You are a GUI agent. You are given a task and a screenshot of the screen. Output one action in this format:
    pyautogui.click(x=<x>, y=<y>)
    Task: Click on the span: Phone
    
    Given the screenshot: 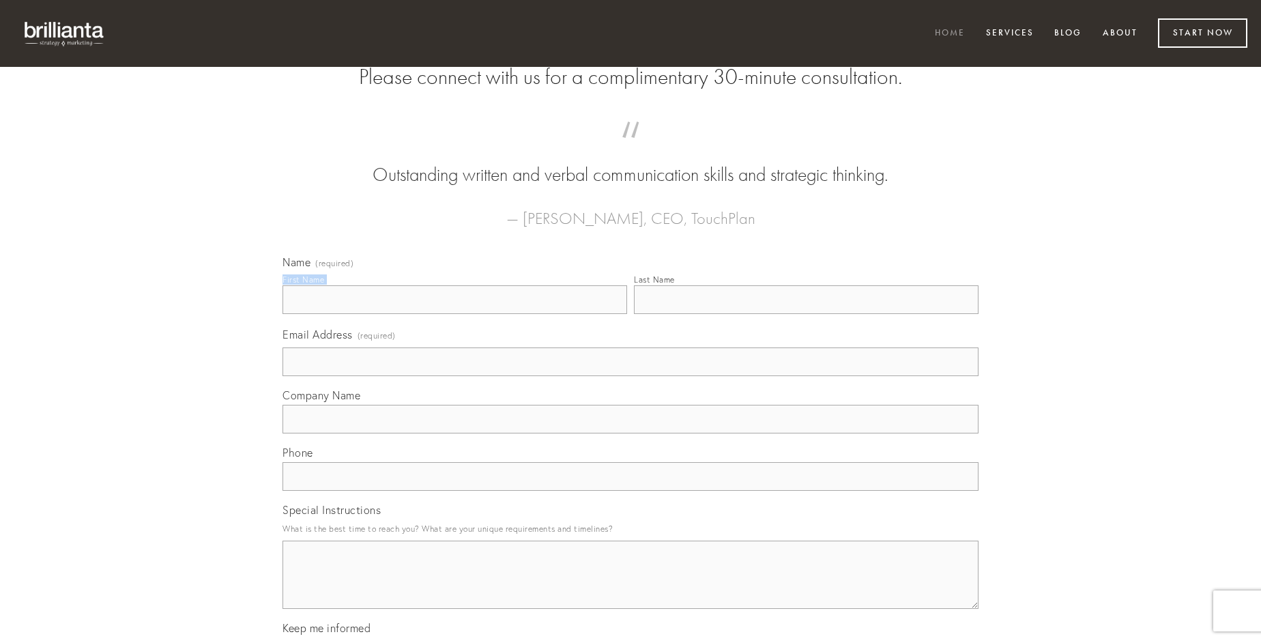 What is the action you would take?
    pyautogui.click(x=298, y=452)
    